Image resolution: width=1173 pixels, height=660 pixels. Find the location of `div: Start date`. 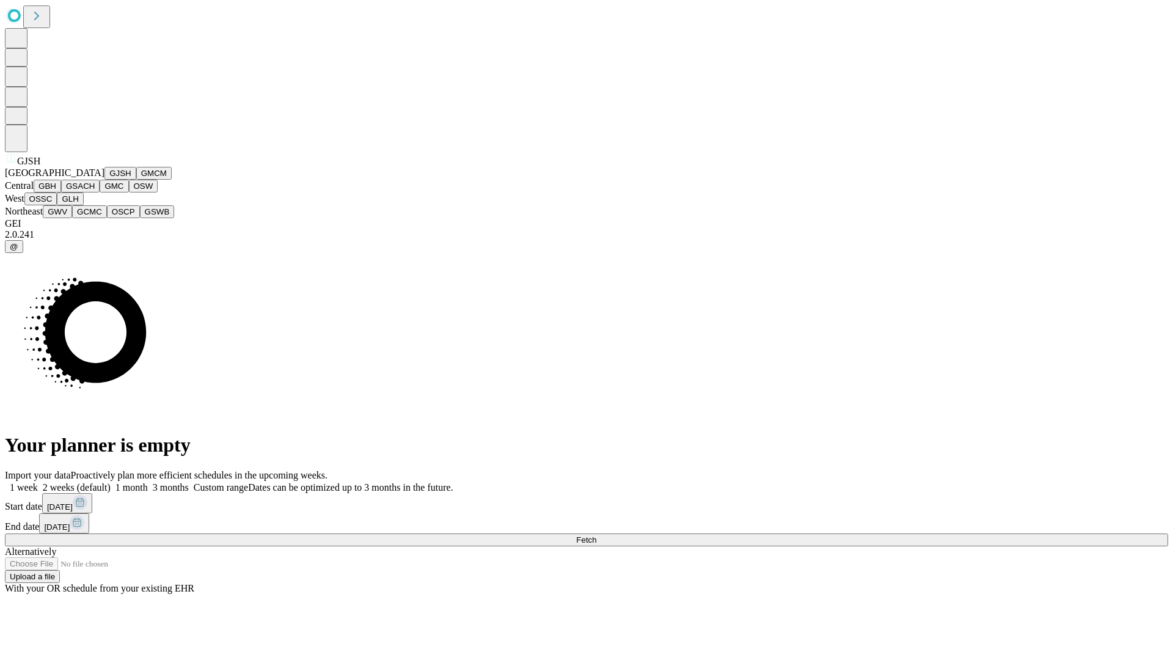

div: Start date is located at coordinates (587, 503).